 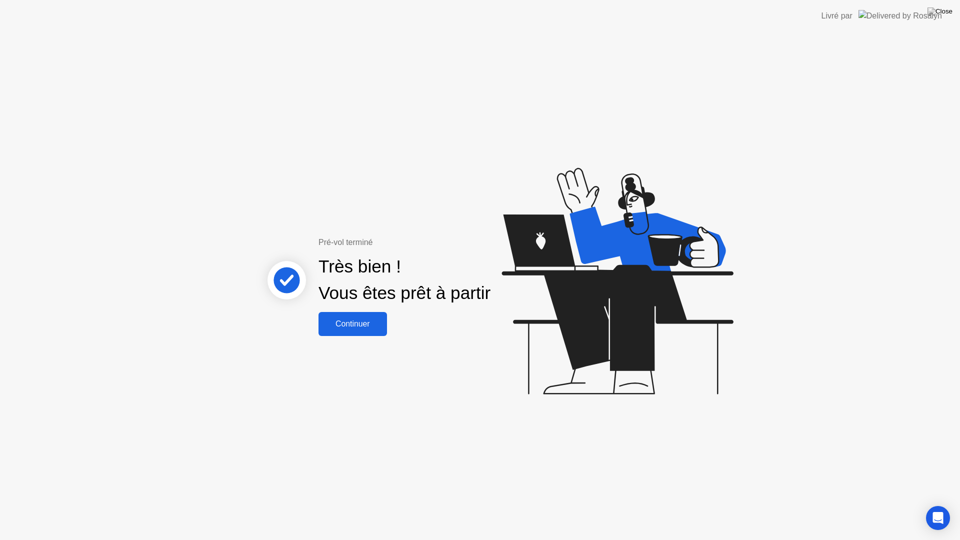 I want to click on div: Continuer, so click(x=352, y=324).